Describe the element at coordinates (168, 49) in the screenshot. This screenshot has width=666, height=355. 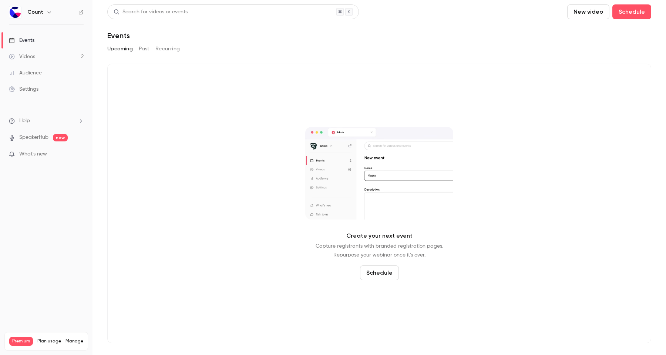
I see `button: Recurring` at that location.